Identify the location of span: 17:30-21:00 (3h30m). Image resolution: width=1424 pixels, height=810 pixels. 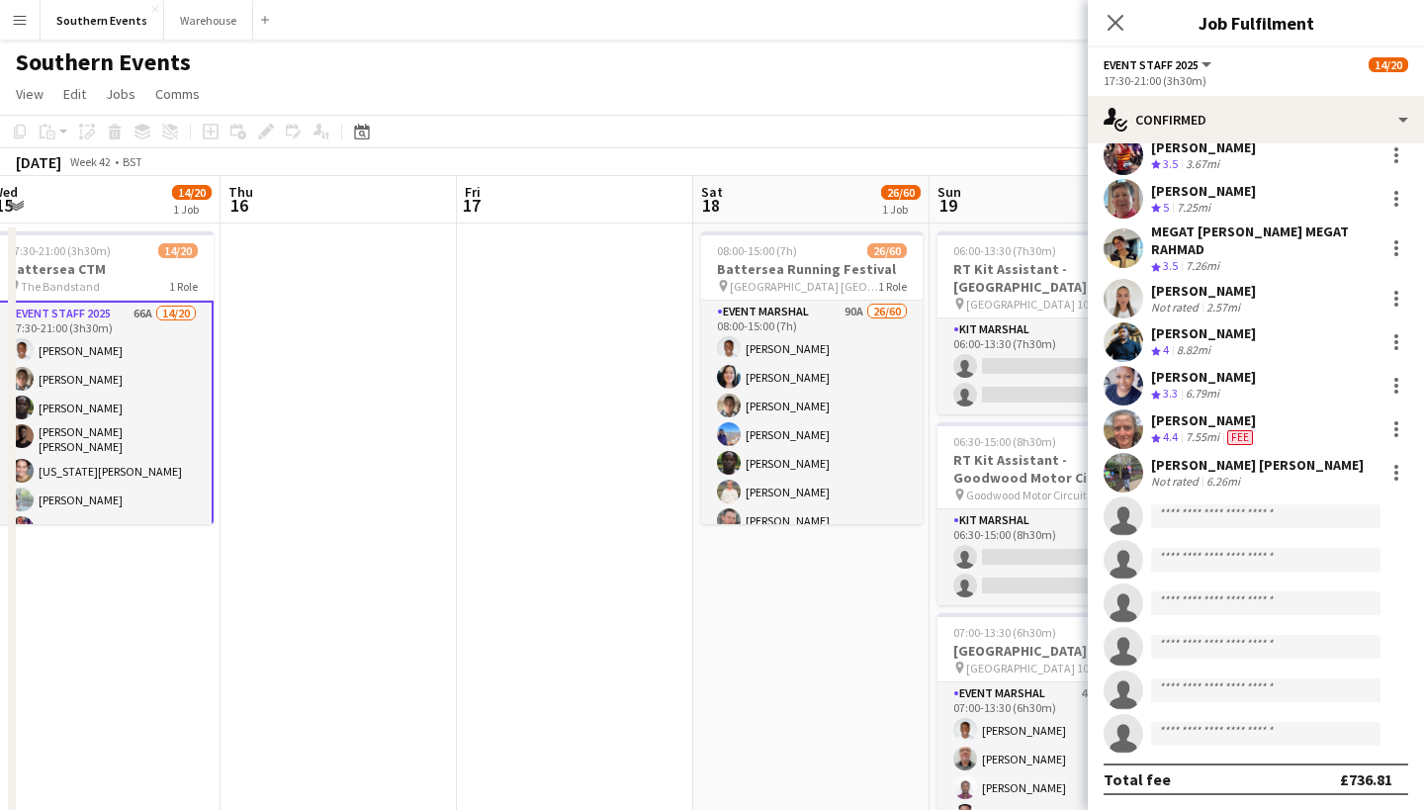
(59, 250).